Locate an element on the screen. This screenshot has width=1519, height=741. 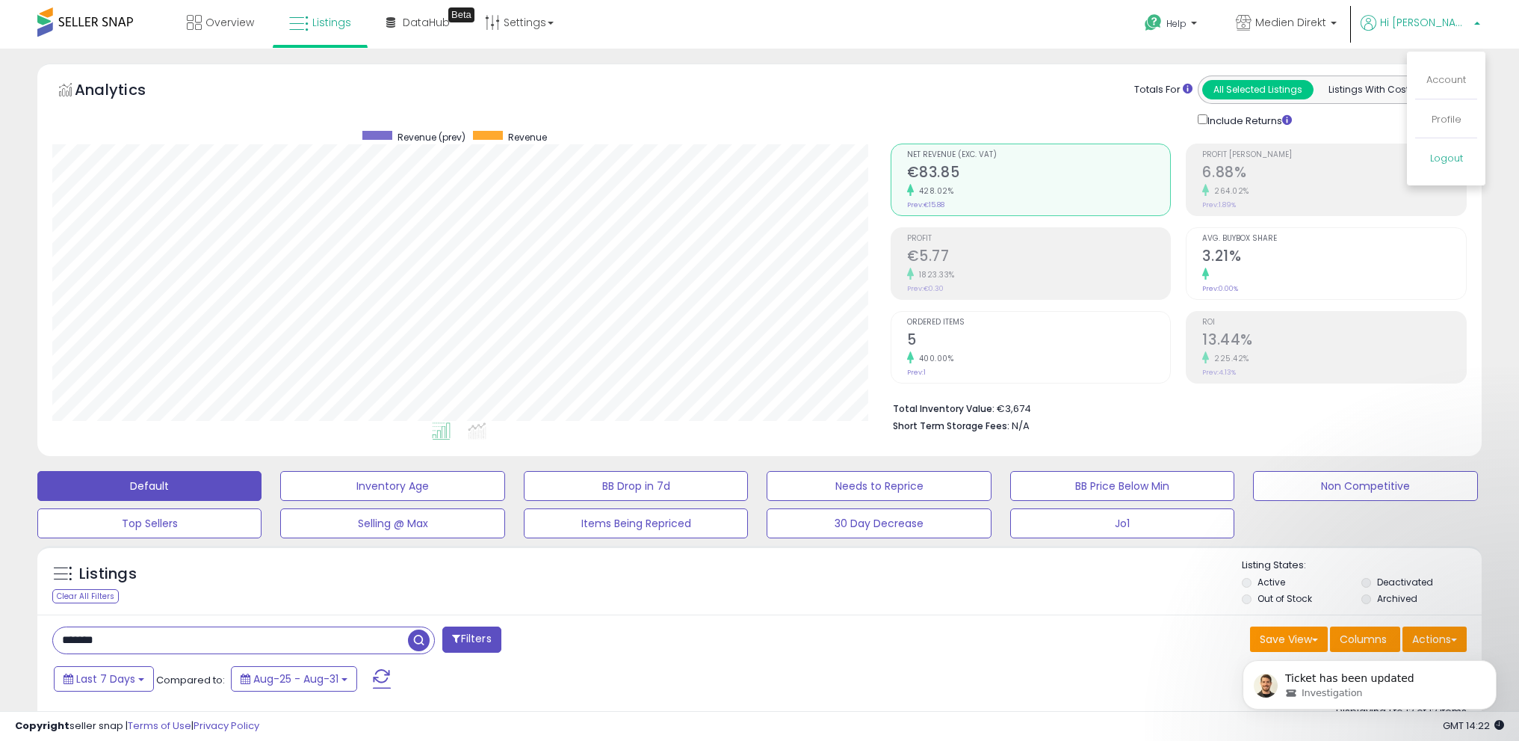
span: DataHub is located at coordinates (426, 22).